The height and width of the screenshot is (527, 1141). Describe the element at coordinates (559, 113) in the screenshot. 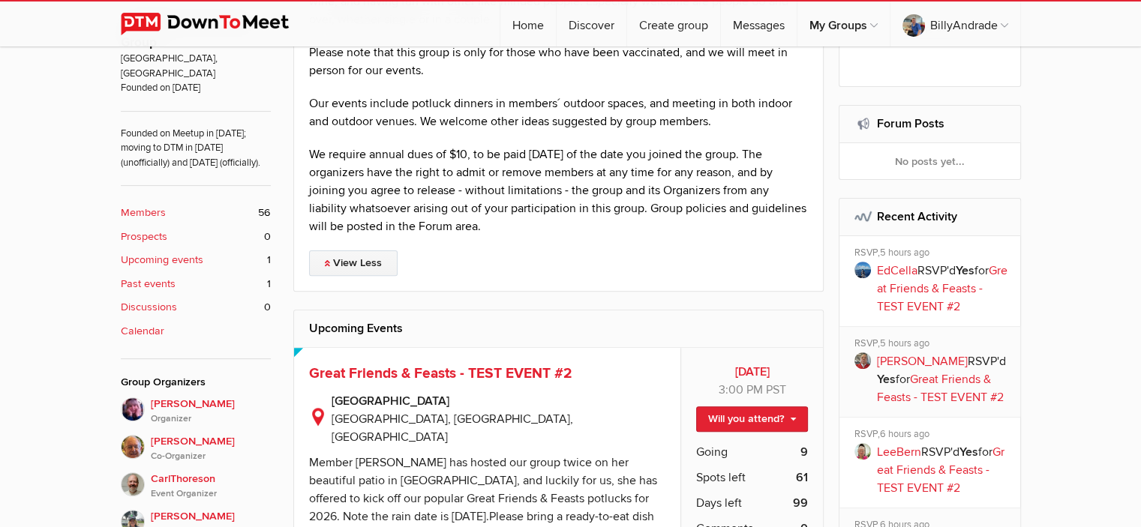

I see `p: Our events include potluck dinners in members´ outdoor spaces, and meeting in both indoor and out...` at that location.